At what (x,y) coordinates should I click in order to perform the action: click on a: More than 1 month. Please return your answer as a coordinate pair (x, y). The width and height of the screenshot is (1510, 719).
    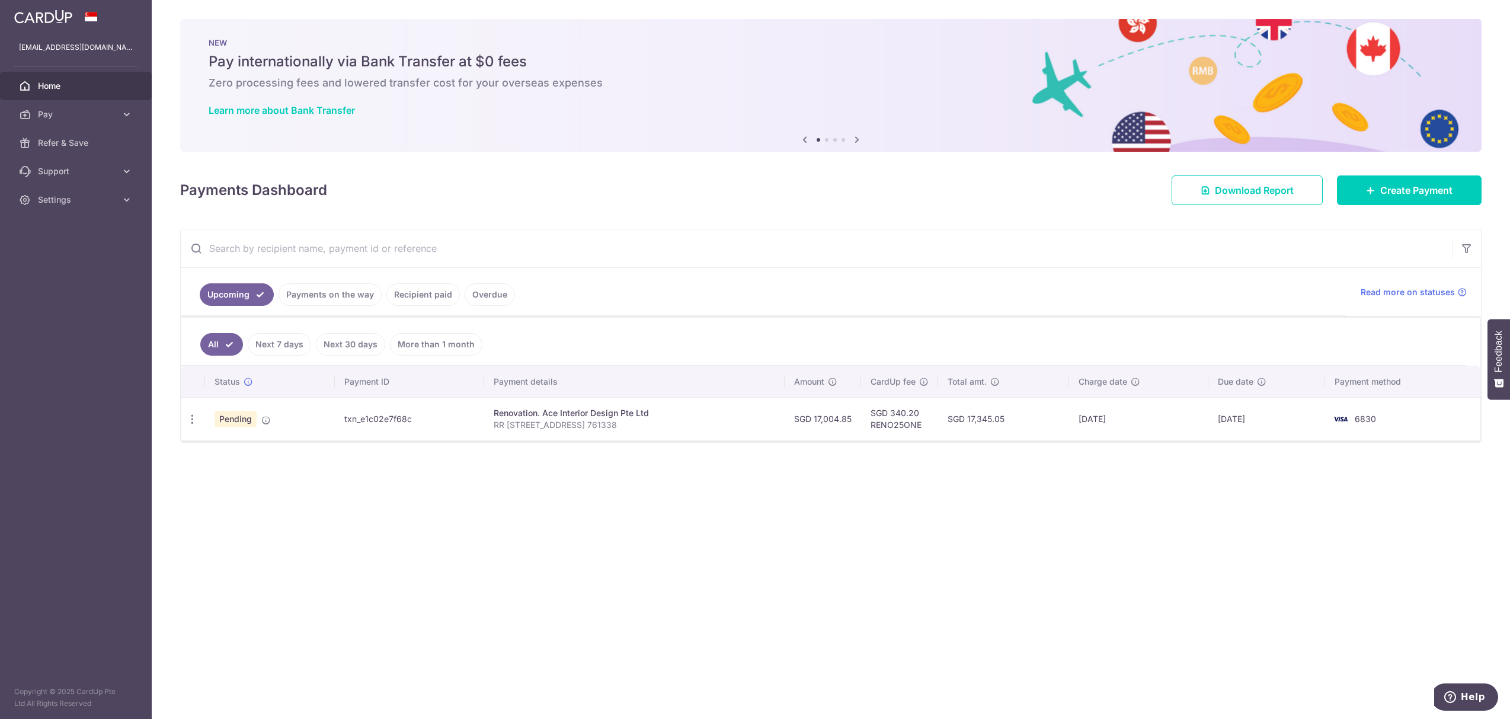
    Looking at the image, I should click on (436, 344).